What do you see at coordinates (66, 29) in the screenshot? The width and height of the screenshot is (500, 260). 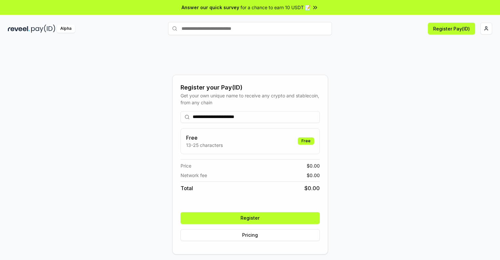 I see `div: Alpha` at bounding box center [66, 29].